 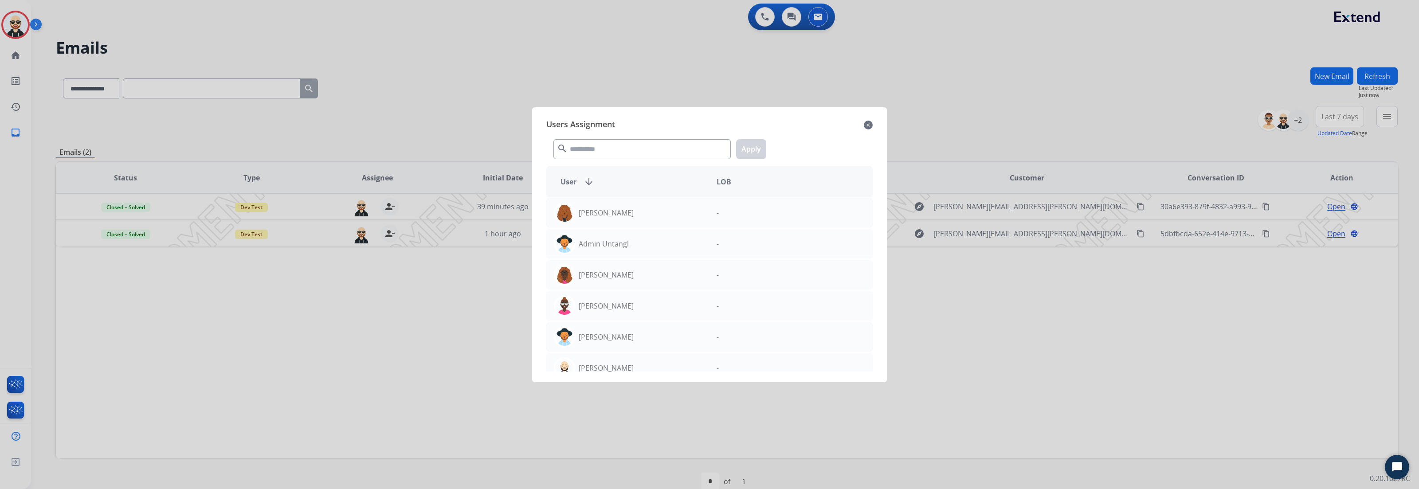 What do you see at coordinates (1397, 467) in the screenshot?
I see `button: Start Chat` at bounding box center [1397, 467].